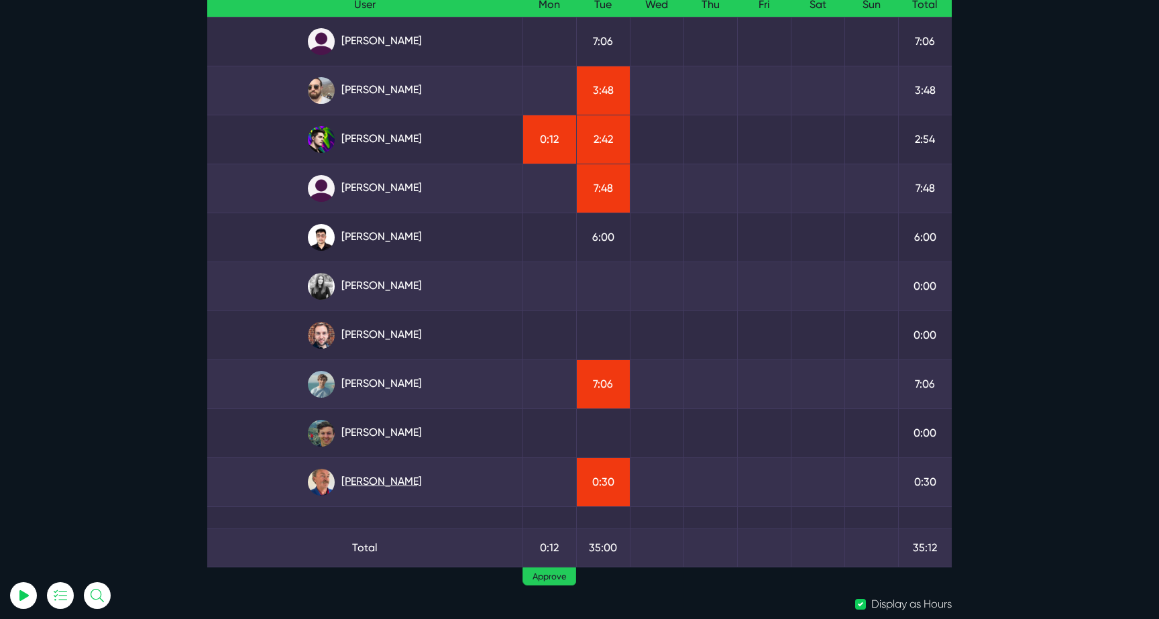 The height and width of the screenshot is (619, 1159). I want to click on img: esb8jb8dmrsykbqurfoz.jpg, so click(321, 433).